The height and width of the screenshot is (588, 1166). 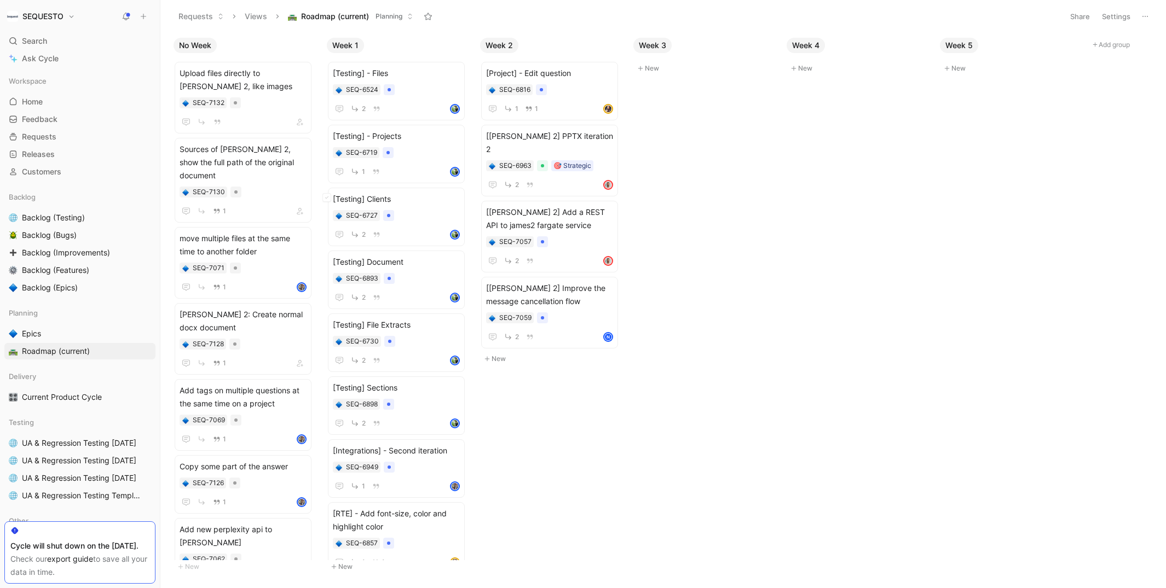 What do you see at coordinates (209, 268) in the screenshot?
I see `div: SEQ-7071` at bounding box center [209, 268].